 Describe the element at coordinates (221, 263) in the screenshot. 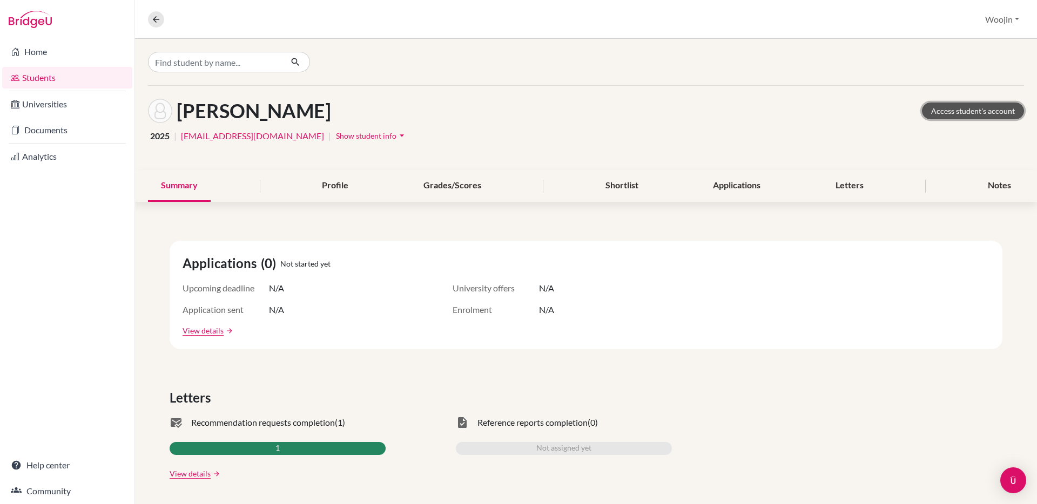

I see `span: Applications` at that location.